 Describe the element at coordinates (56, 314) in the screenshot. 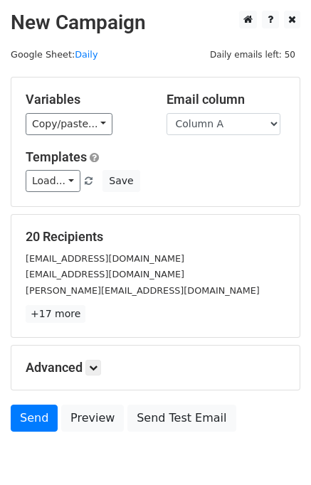

I see `a: +17 more` at that location.